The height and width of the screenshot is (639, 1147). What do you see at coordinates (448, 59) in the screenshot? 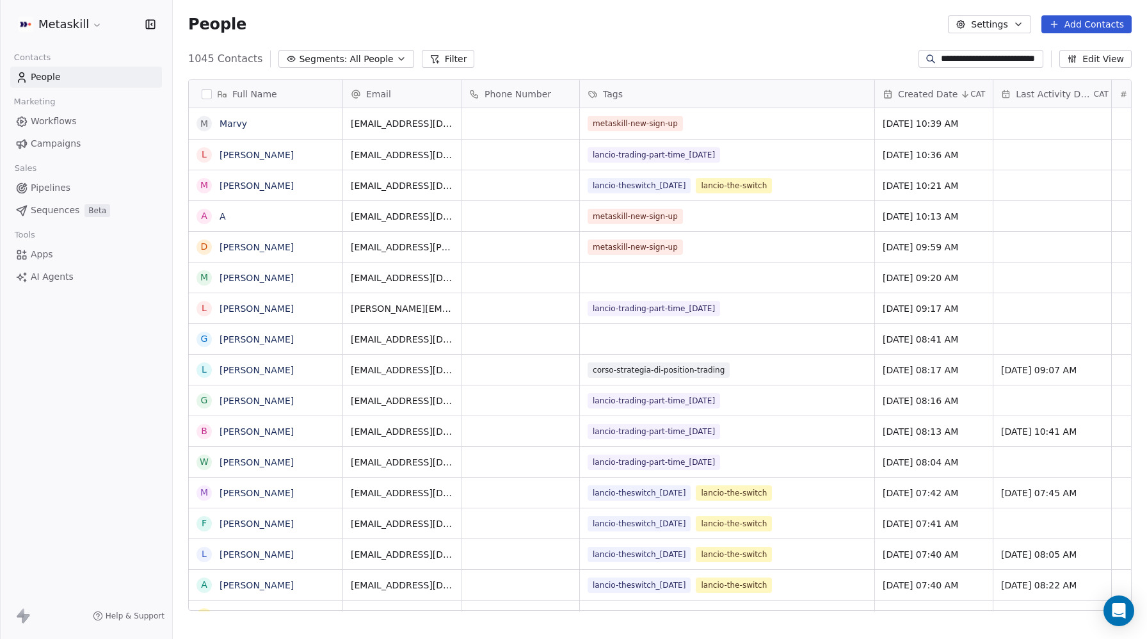
I see `button: Filter` at bounding box center [448, 59].